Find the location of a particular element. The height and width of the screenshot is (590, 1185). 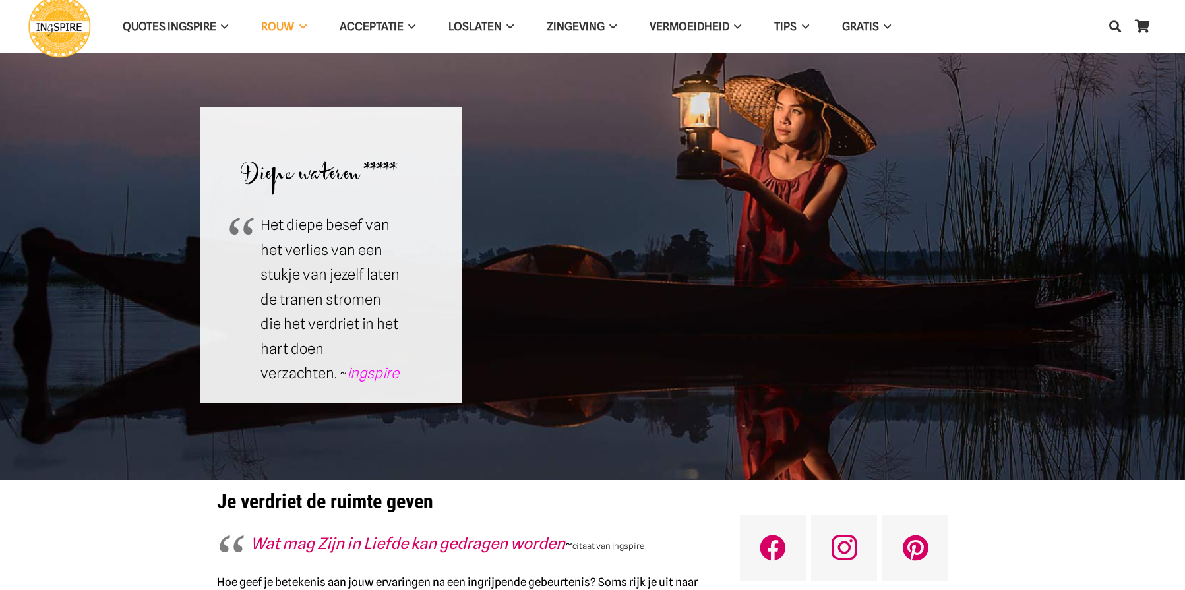

a: Instagram is located at coordinates (844, 548).